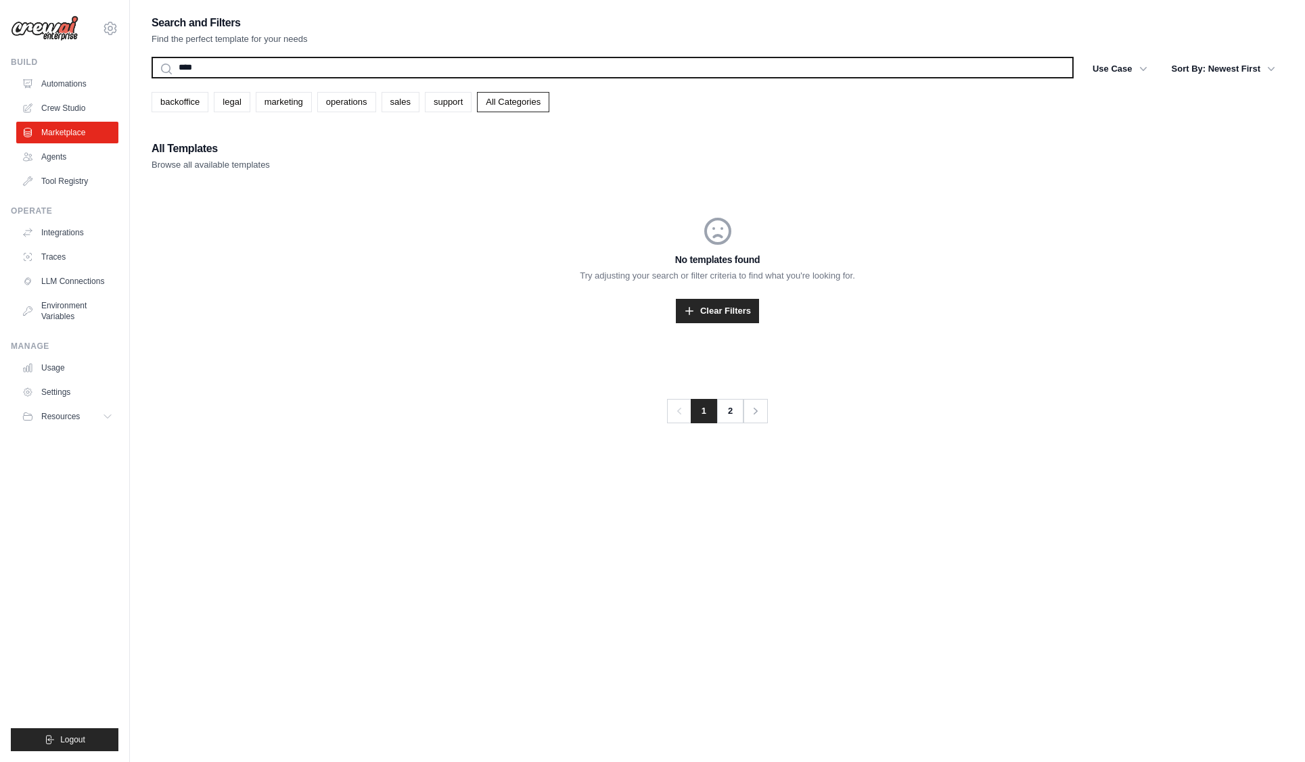  What do you see at coordinates (67, 417) in the screenshot?
I see `button: Resources` at bounding box center [67, 417].